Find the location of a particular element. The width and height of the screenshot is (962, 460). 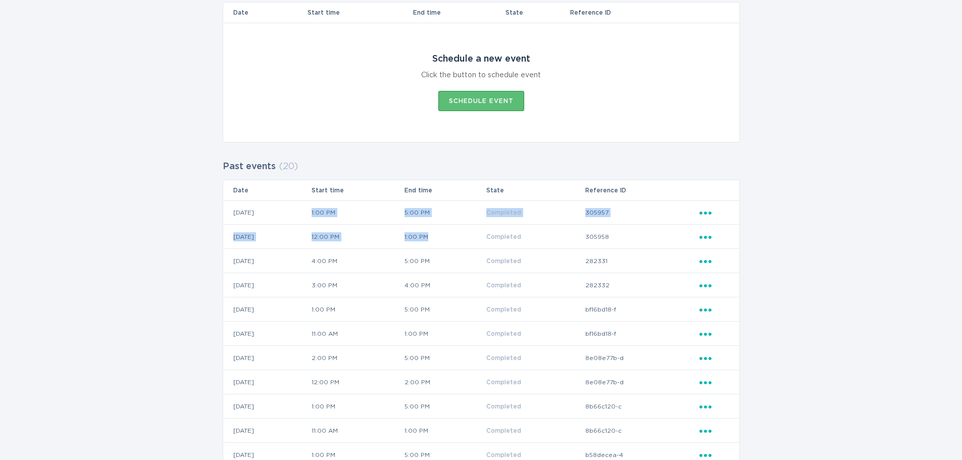

td: 3:00 PM is located at coordinates (358, 285).